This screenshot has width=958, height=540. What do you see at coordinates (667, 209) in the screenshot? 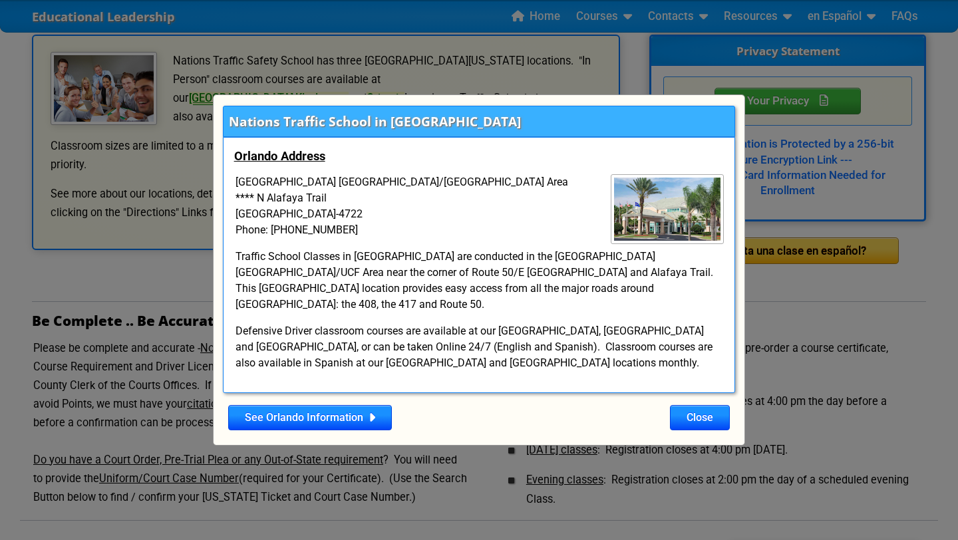
I see `img: Florida Traffic School in Orlando` at bounding box center [667, 209].